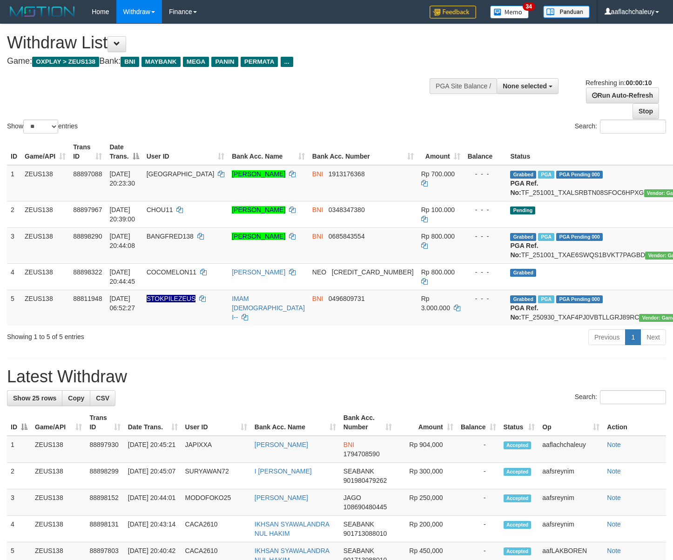  Describe the element at coordinates (268, 152) in the screenshot. I see `th: Bank Acc. Name: activate to sort column ascending` at that location.